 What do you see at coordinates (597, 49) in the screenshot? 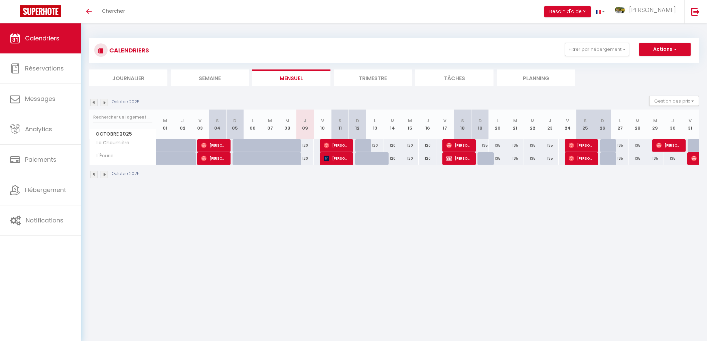
I see `button: Filtrer par hébergement` at bounding box center [597, 49].